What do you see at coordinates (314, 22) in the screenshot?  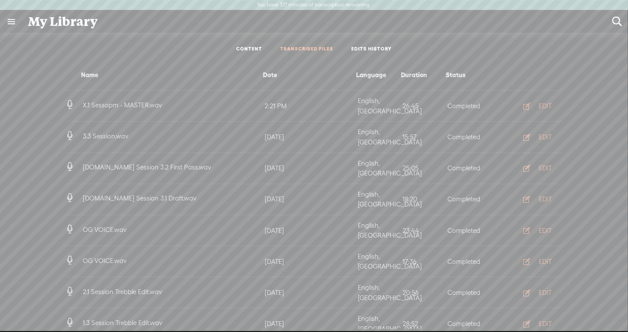 I see `div: My Library` at bounding box center [314, 22].